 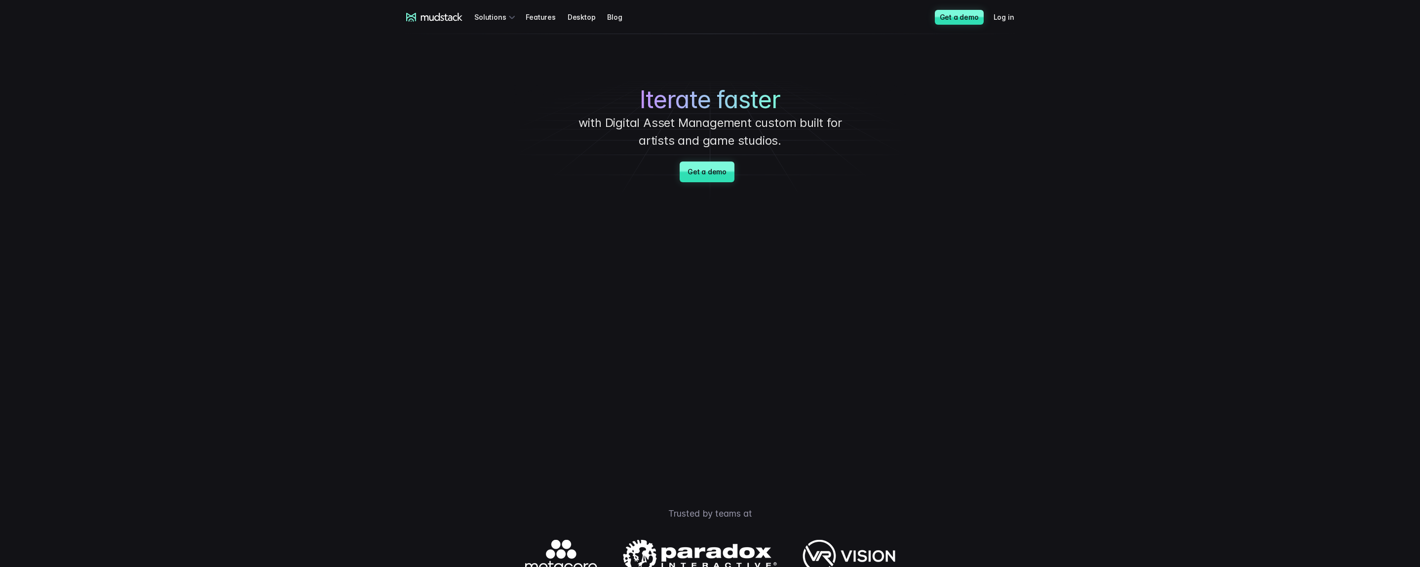 I want to click on span: Art team size, so click(x=188, y=85).